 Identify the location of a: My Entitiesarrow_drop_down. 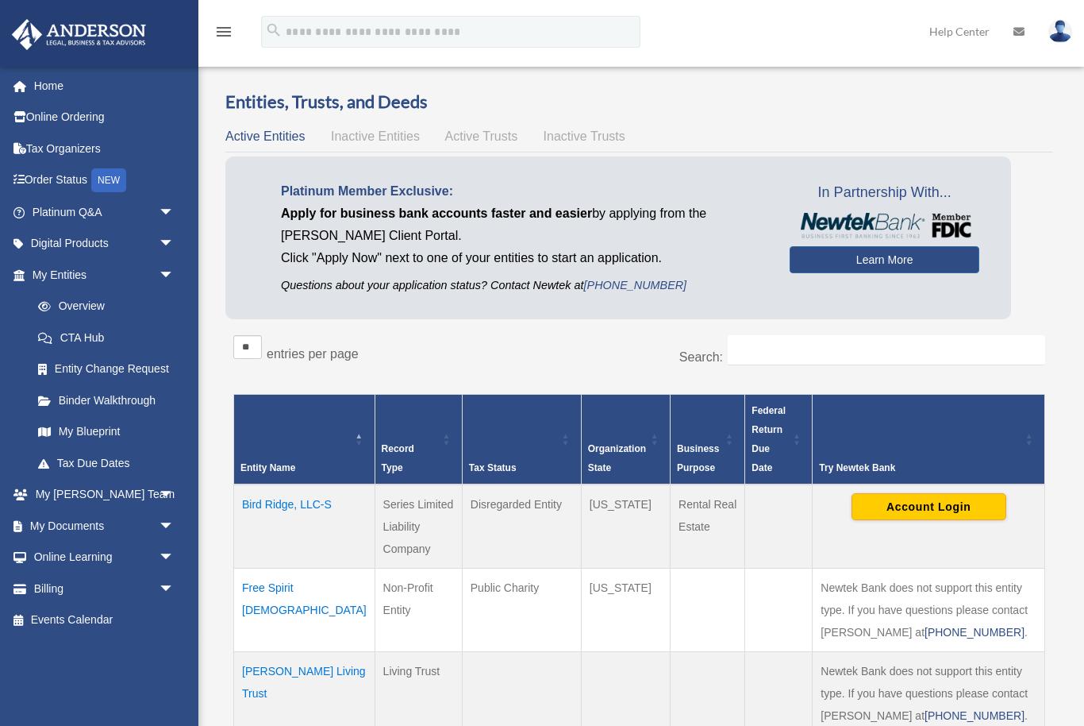
(101, 275).